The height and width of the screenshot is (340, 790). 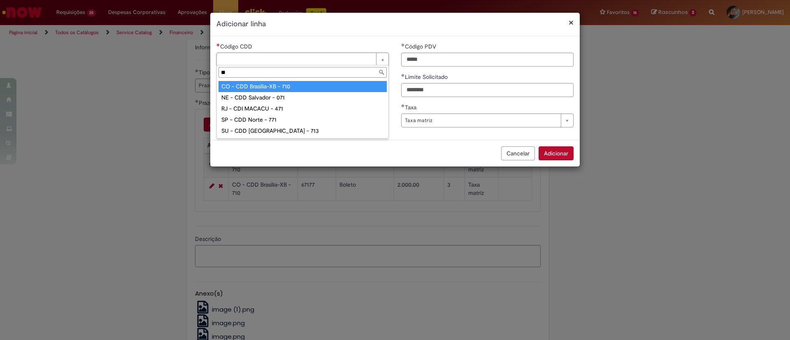 I want to click on div: RJ - CDI MACACU - 471, so click(x=302, y=109).